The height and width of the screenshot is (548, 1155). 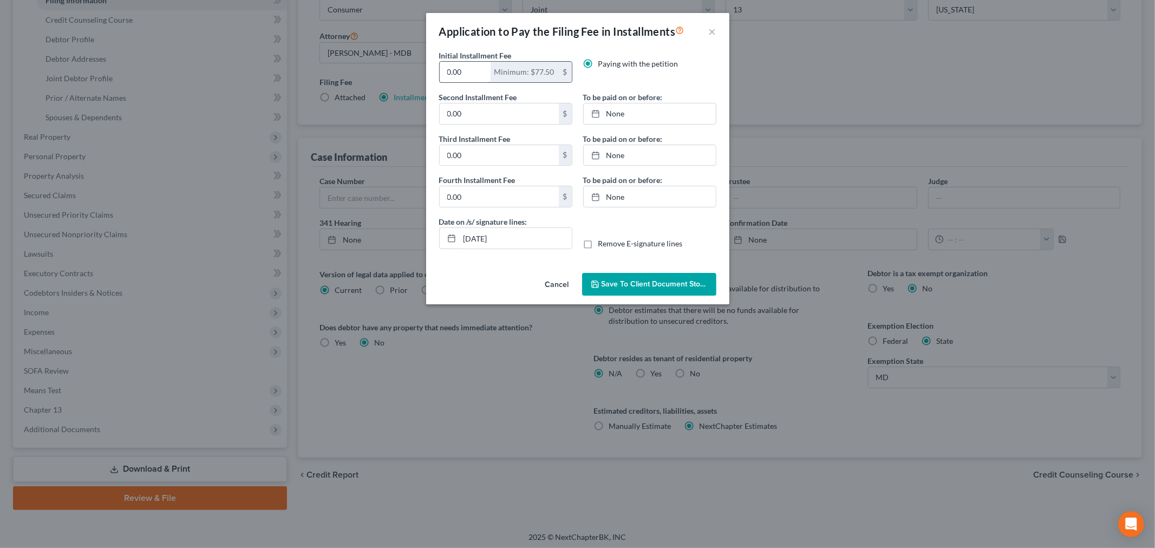 I want to click on label: Paying with the petition, so click(x=638, y=64).